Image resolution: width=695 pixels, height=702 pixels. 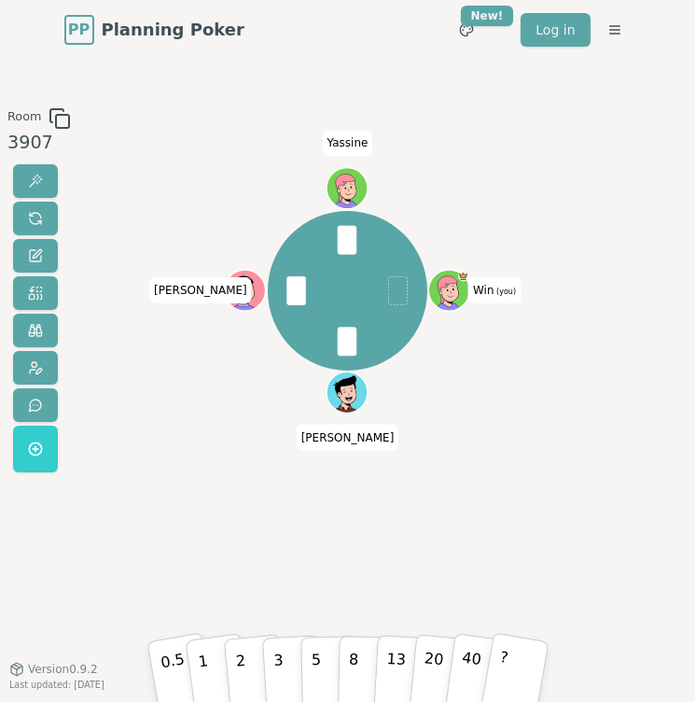 I want to click on button: Watch only, so click(x=35, y=330).